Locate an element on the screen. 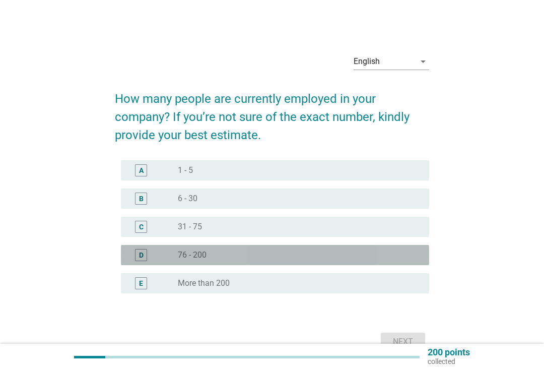 The image size is (544, 370). label: 31 - 75 is located at coordinates (190, 227).